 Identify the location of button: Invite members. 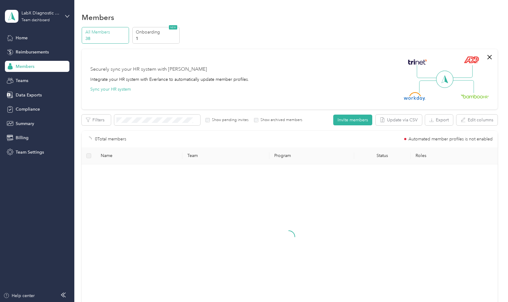
(353, 120).